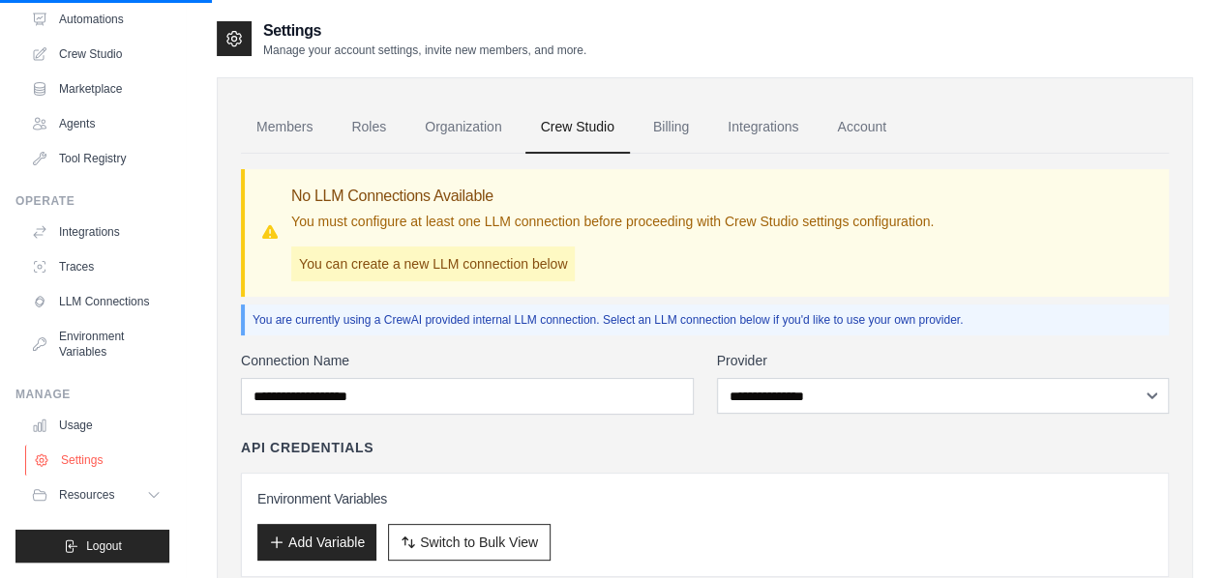  What do you see at coordinates (425, 31) in the screenshot?
I see `h2: Settings` at bounding box center [425, 31].